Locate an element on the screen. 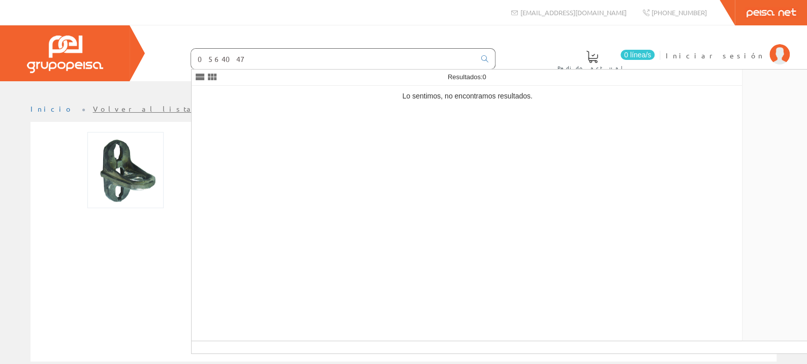 This screenshot has height=364, width=807. a: Iniciar sesión is located at coordinates (728, 47).